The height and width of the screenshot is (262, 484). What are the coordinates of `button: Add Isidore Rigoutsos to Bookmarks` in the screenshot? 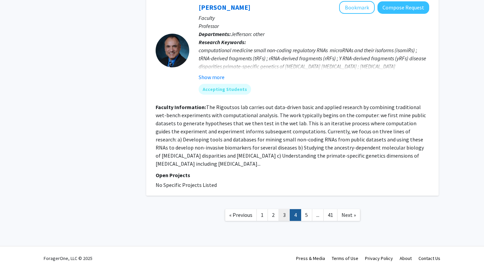 It's located at (357, 7).